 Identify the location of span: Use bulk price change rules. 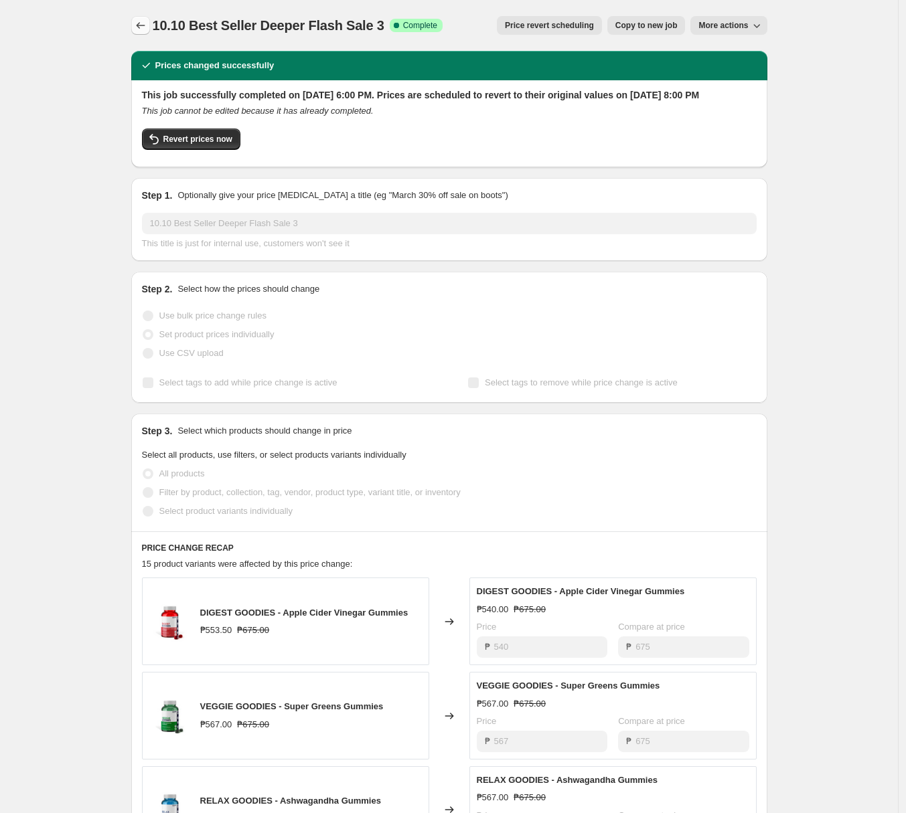
(213, 315).